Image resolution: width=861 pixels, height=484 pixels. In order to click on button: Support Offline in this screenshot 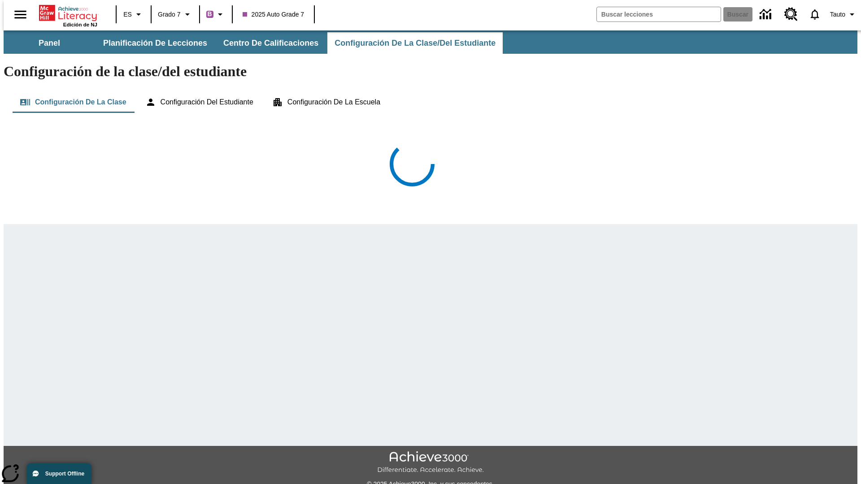, I will do `click(59, 474)`.